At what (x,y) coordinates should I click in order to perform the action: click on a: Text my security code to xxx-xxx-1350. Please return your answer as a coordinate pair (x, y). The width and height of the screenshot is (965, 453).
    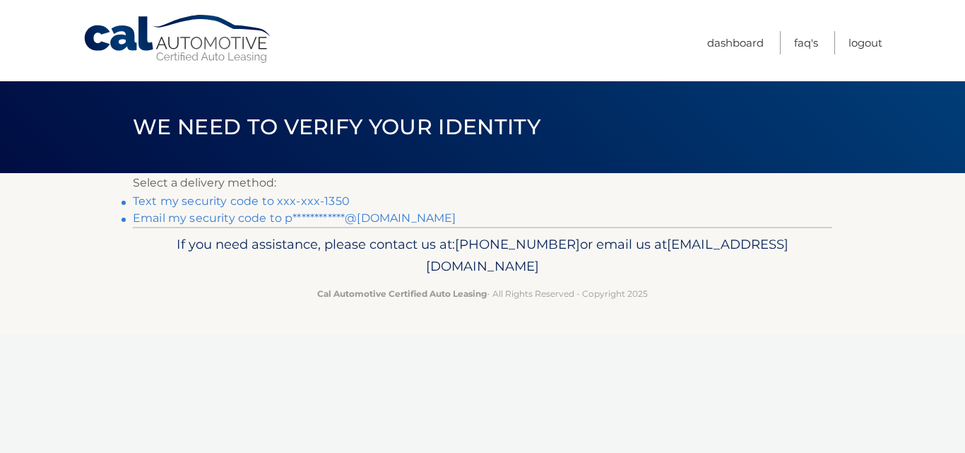
    Looking at the image, I should click on (241, 201).